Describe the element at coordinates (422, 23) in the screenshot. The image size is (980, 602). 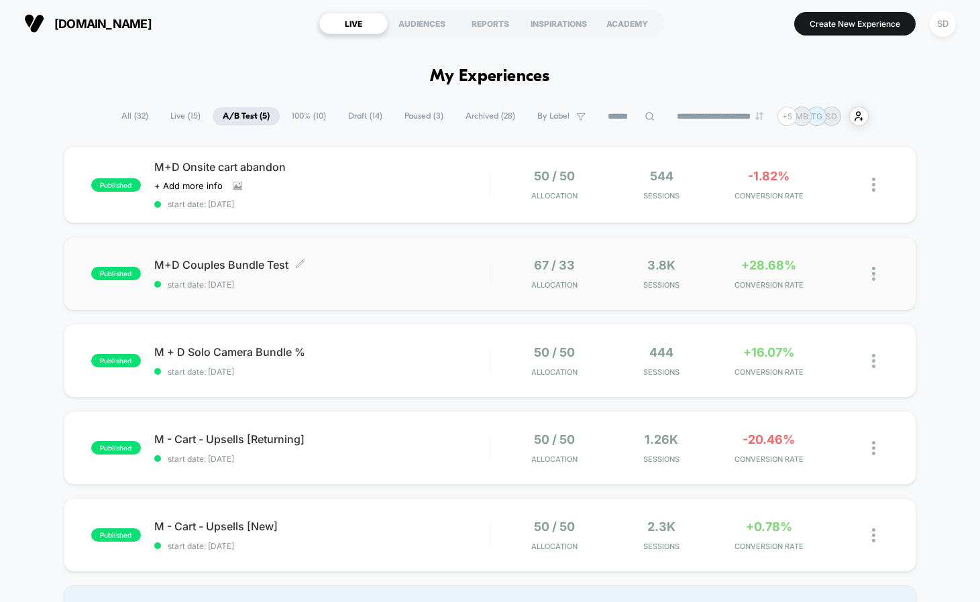
I see `div: AUDIENCES` at that location.